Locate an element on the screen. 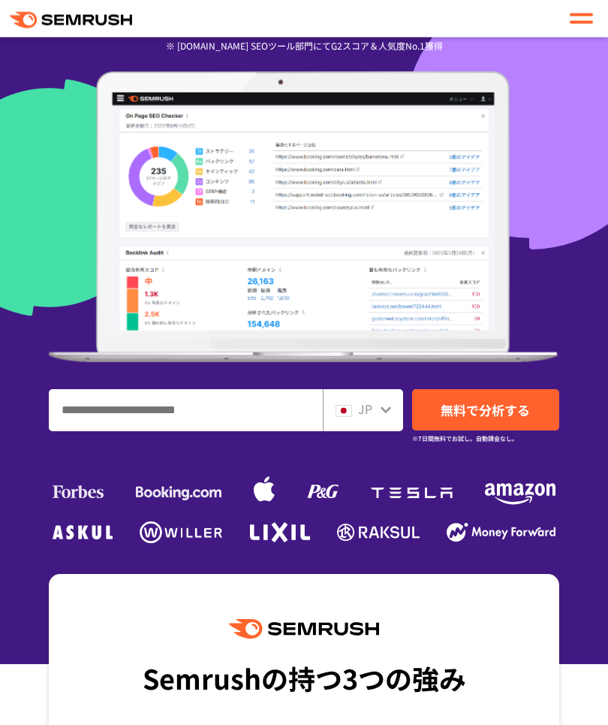 This screenshot has height=725, width=608. span: 無料で分析する is located at coordinates (485, 410).